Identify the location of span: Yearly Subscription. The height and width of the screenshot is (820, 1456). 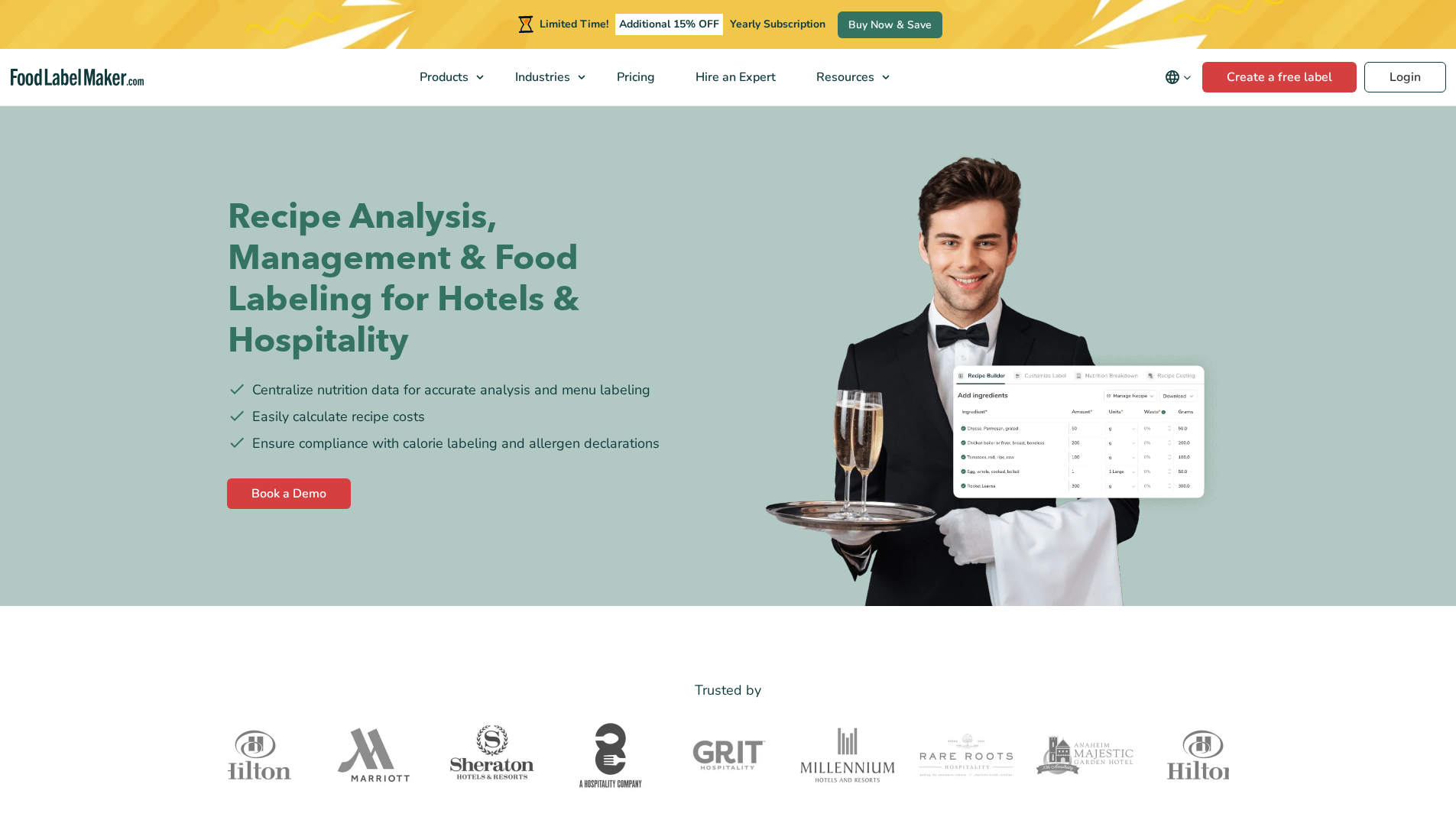
(778, 24).